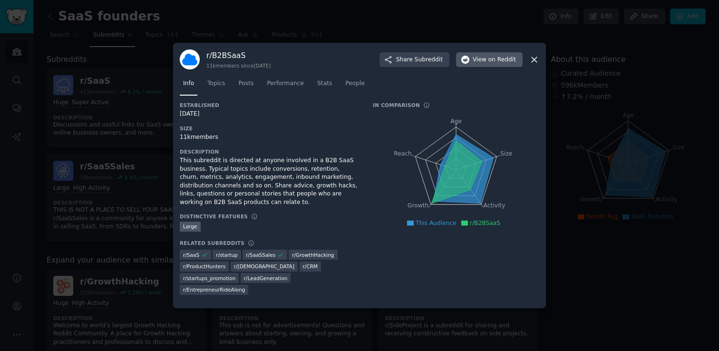 This screenshot has height=351, width=719. What do you see at coordinates (428, 60) in the screenshot?
I see `span: Subreddit` at bounding box center [428, 60].